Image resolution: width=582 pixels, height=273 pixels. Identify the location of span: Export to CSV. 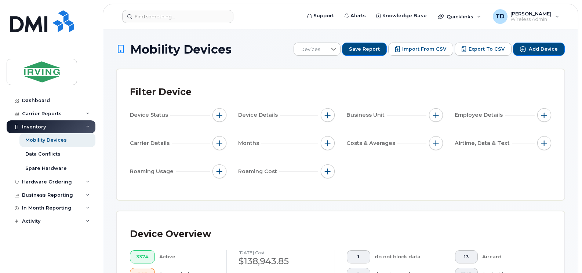
(486, 49).